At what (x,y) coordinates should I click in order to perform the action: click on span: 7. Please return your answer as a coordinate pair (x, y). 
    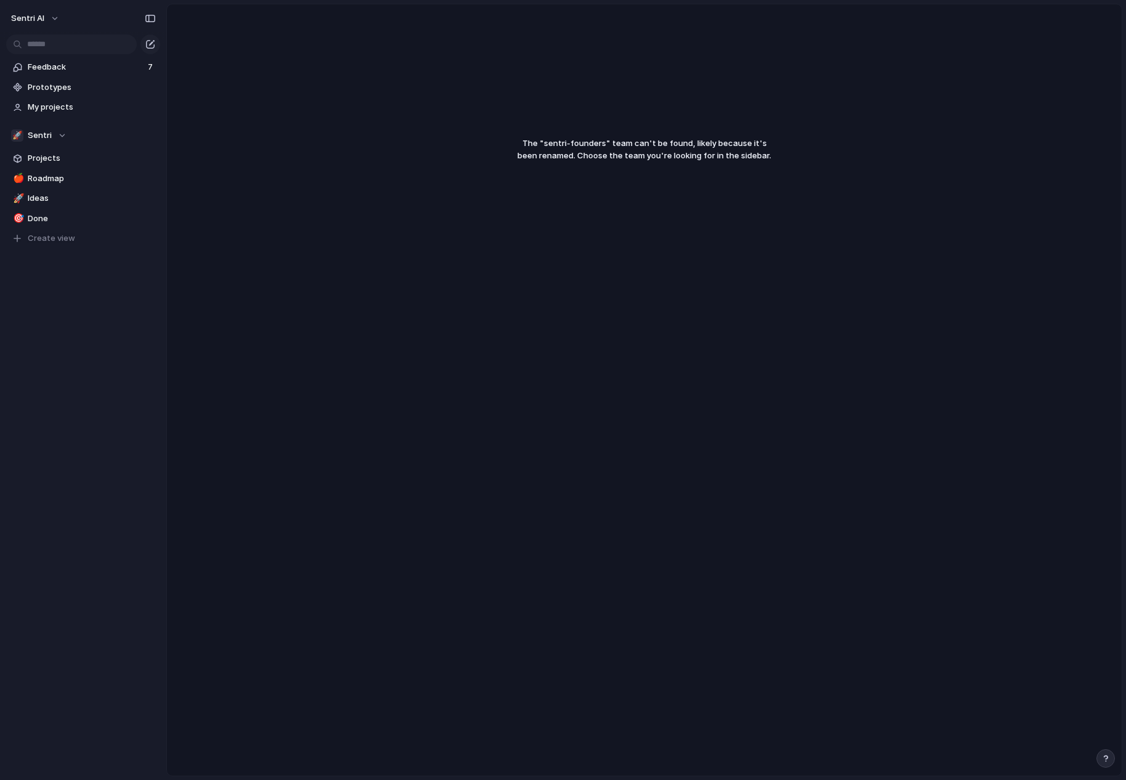
    Looking at the image, I should click on (152, 67).